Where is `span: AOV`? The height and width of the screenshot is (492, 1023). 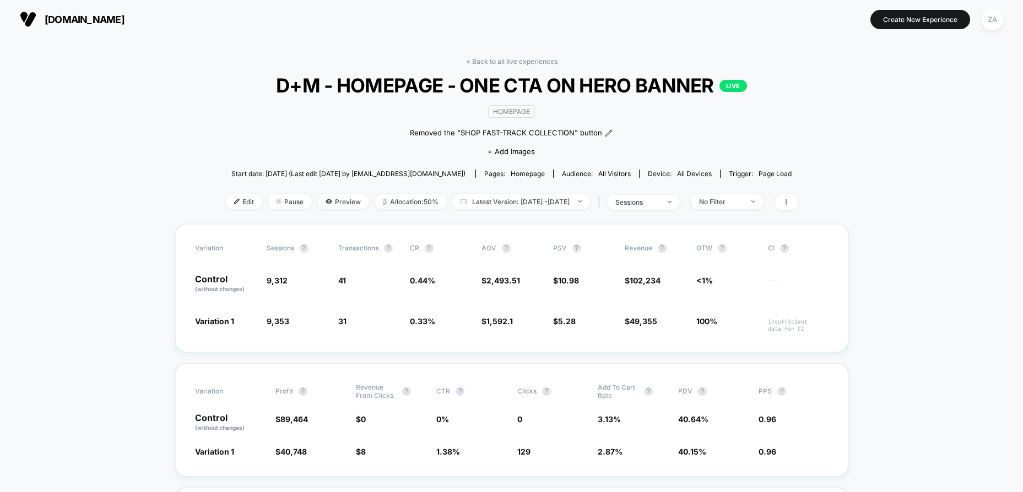
span: AOV is located at coordinates (489, 248).